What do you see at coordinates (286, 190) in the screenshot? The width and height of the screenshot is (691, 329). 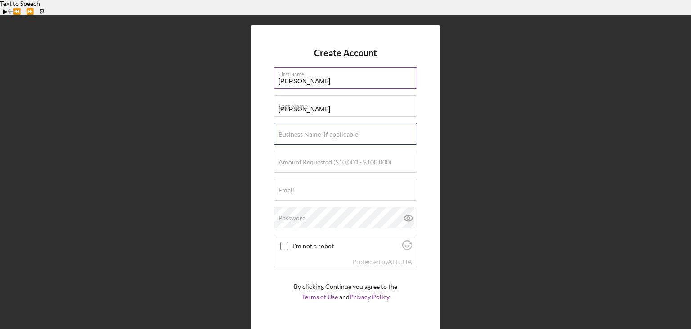 I see `label: Email` at bounding box center [286, 190].